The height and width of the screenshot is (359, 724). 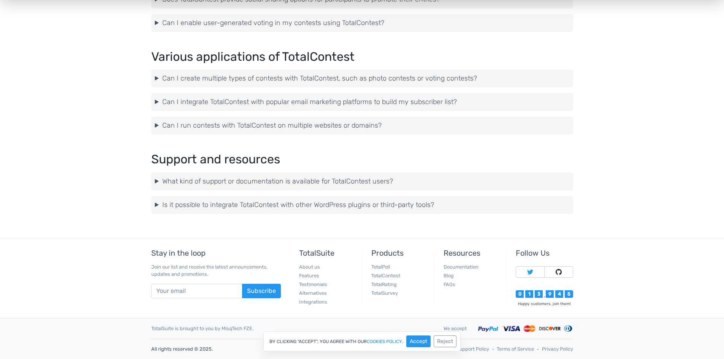 What do you see at coordinates (197, 291) in the screenshot?
I see `input: Your email` at bounding box center [197, 291].